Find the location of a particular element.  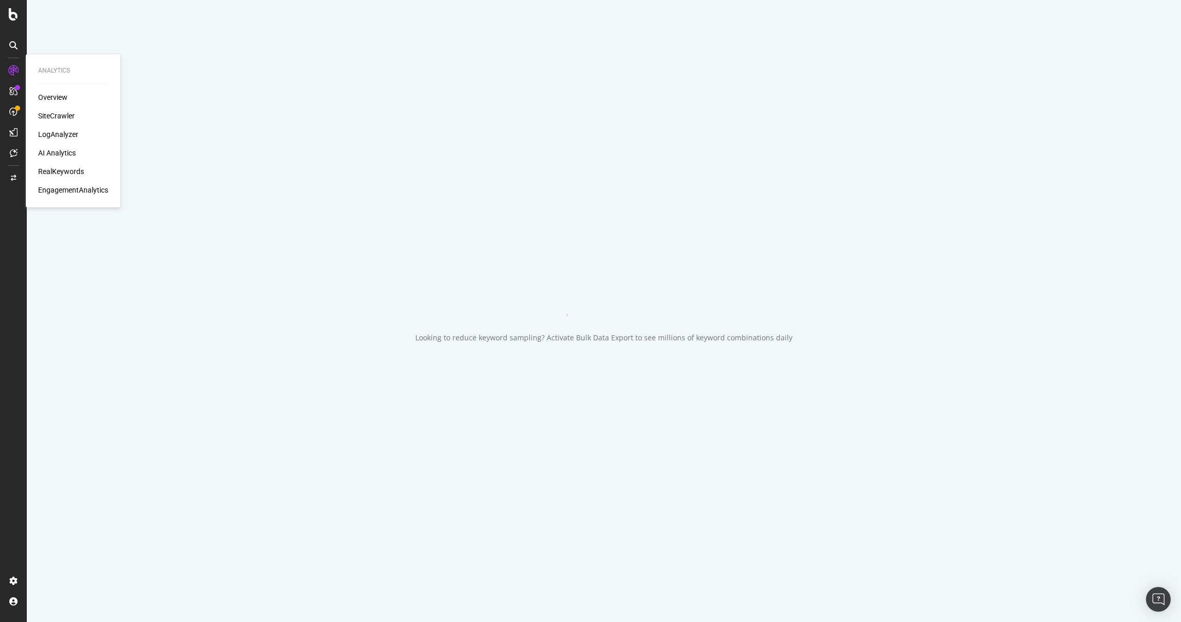

div: Open Intercom Messenger is located at coordinates (1158, 600).